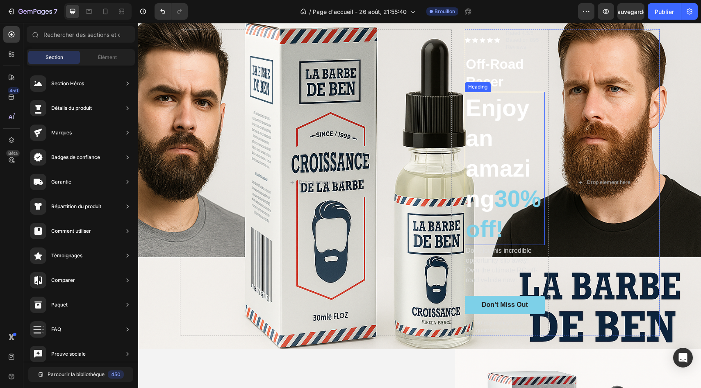  Describe the element at coordinates (171, 11) in the screenshot. I see `div: Annuler/Rétablir` at that location.